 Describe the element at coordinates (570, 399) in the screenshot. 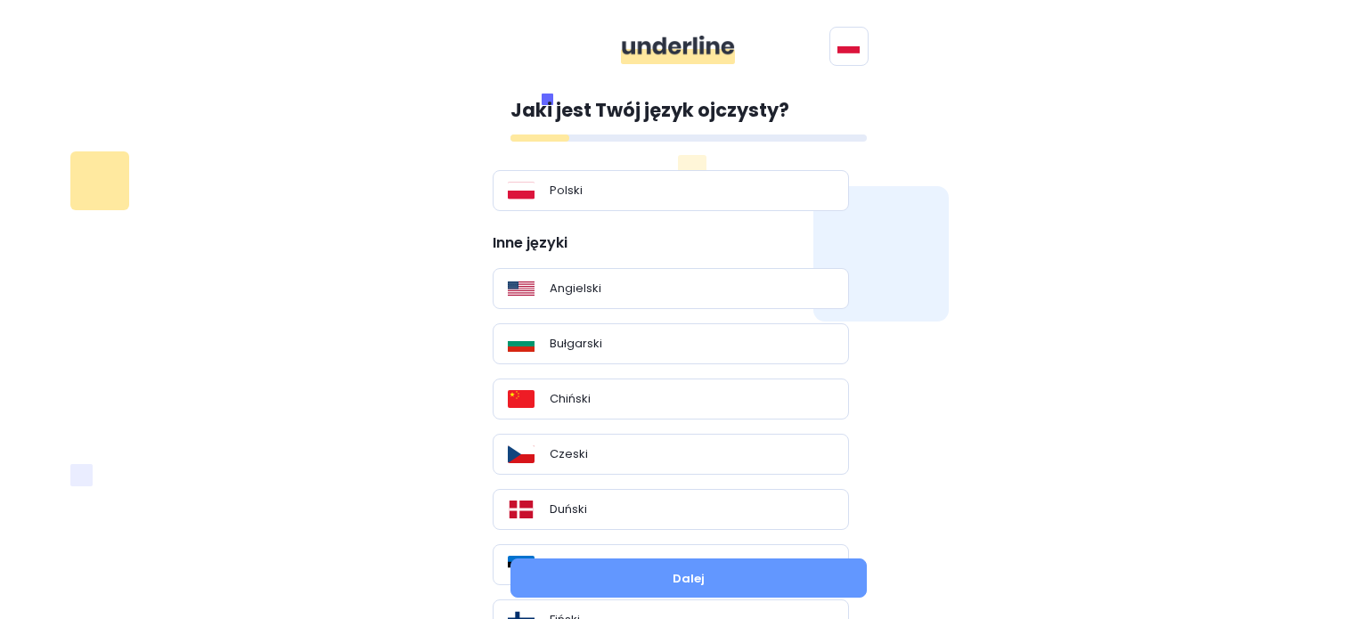

I see `p: Chiński` at that location.